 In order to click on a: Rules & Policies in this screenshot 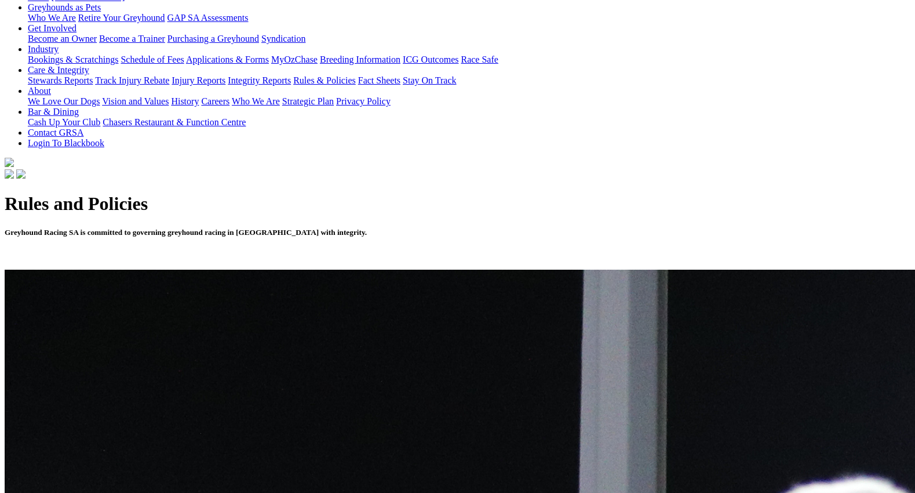, I will do `click(325, 80)`.